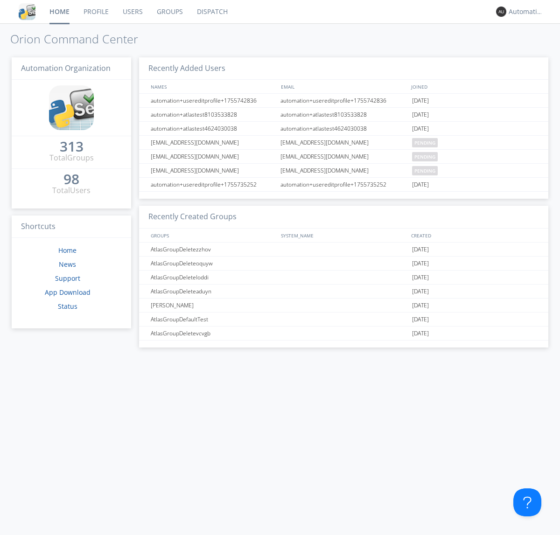  I want to click on div: 313, so click(71, 146).